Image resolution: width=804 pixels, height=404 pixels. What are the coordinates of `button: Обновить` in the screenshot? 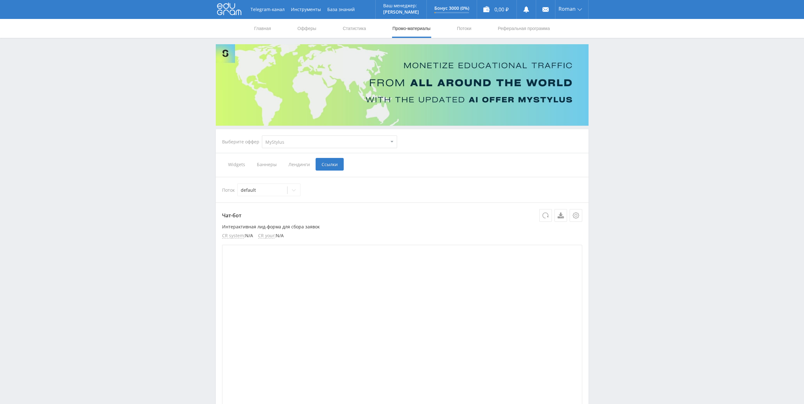 It's located at (546, 216).